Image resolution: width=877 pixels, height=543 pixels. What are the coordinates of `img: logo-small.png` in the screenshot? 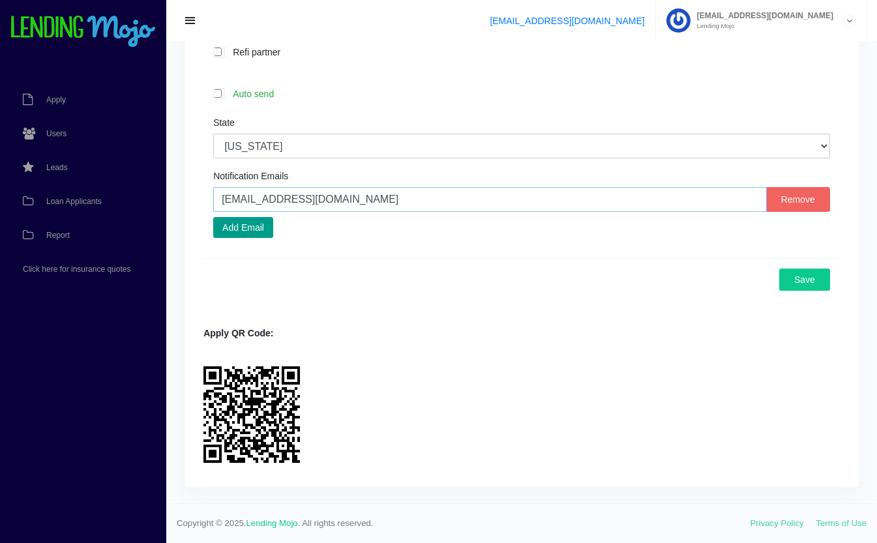 It's located at (83, 32).